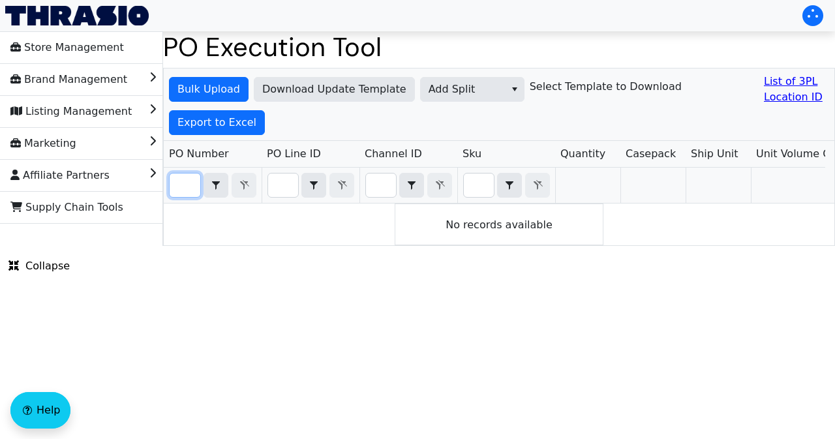  I want to click on span: Help, so click(48, 410).